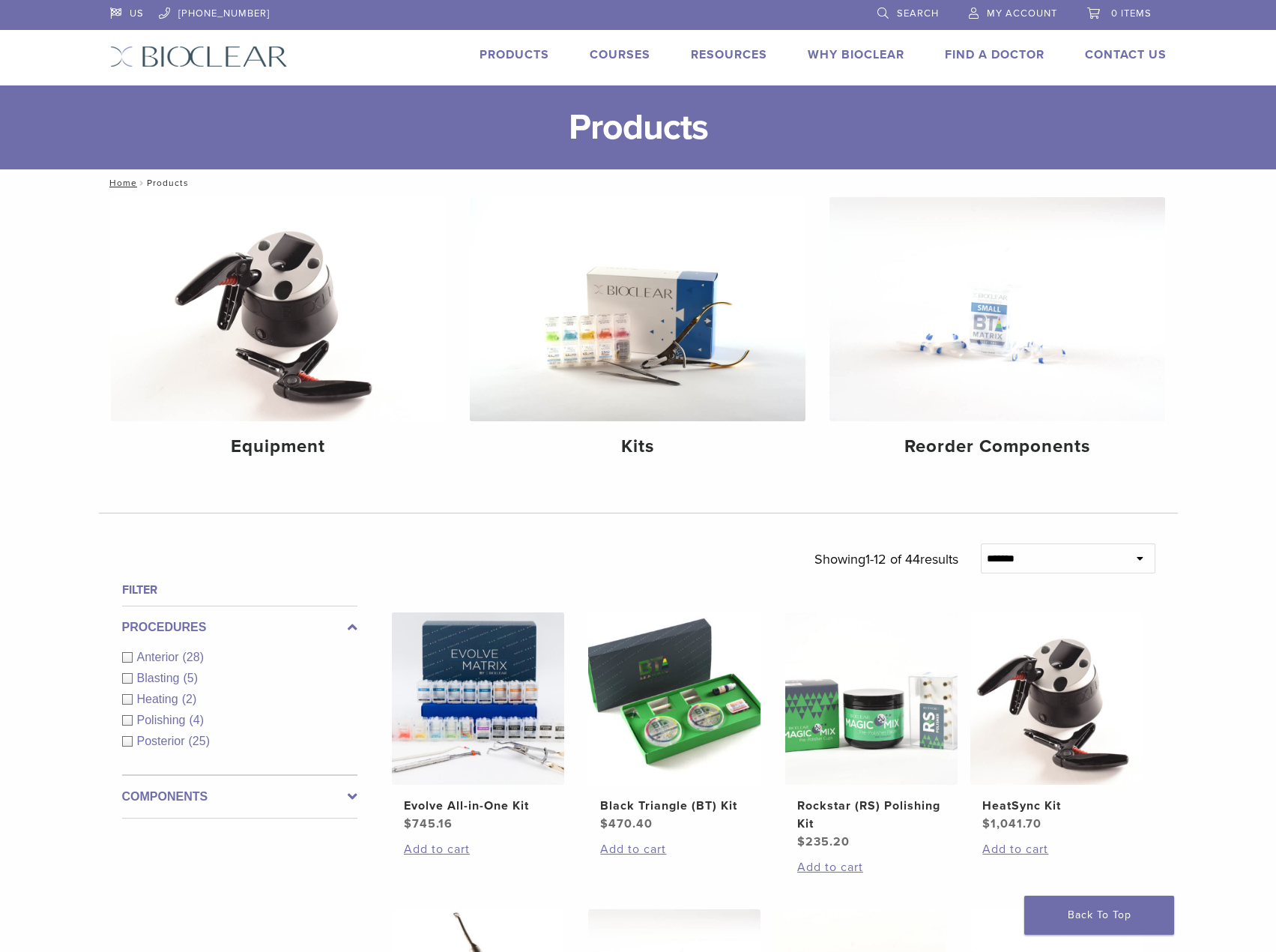 This screenshot has height=952, width=1276. I want to click on a: Add to cart: “Evolve All-in-One Kit”, so click(478, 849).